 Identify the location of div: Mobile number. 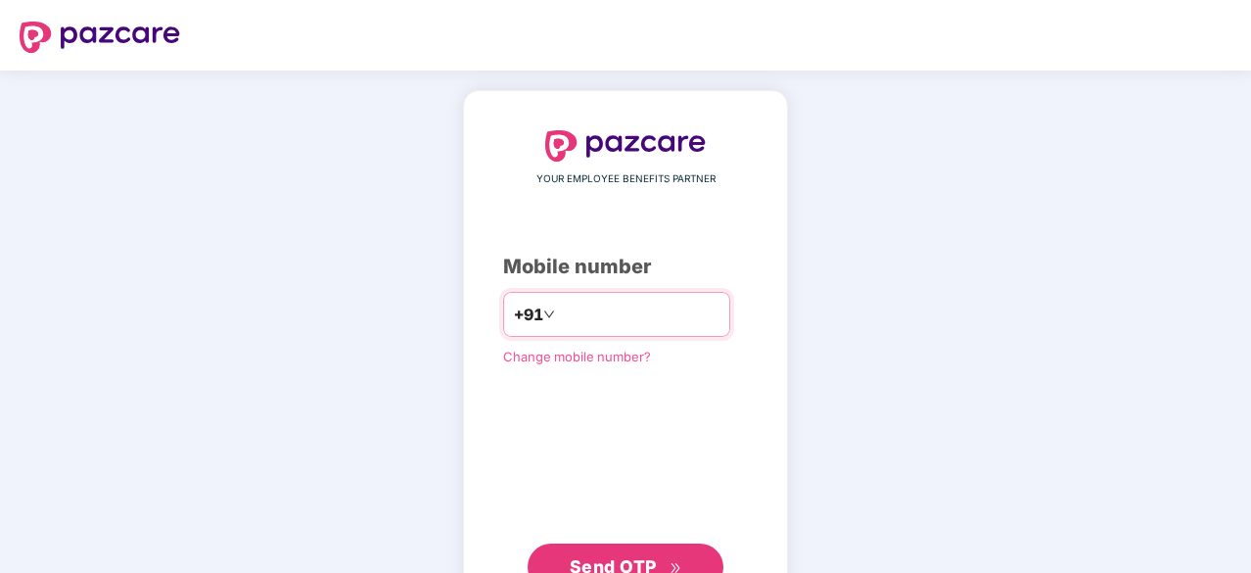
(625, 266).